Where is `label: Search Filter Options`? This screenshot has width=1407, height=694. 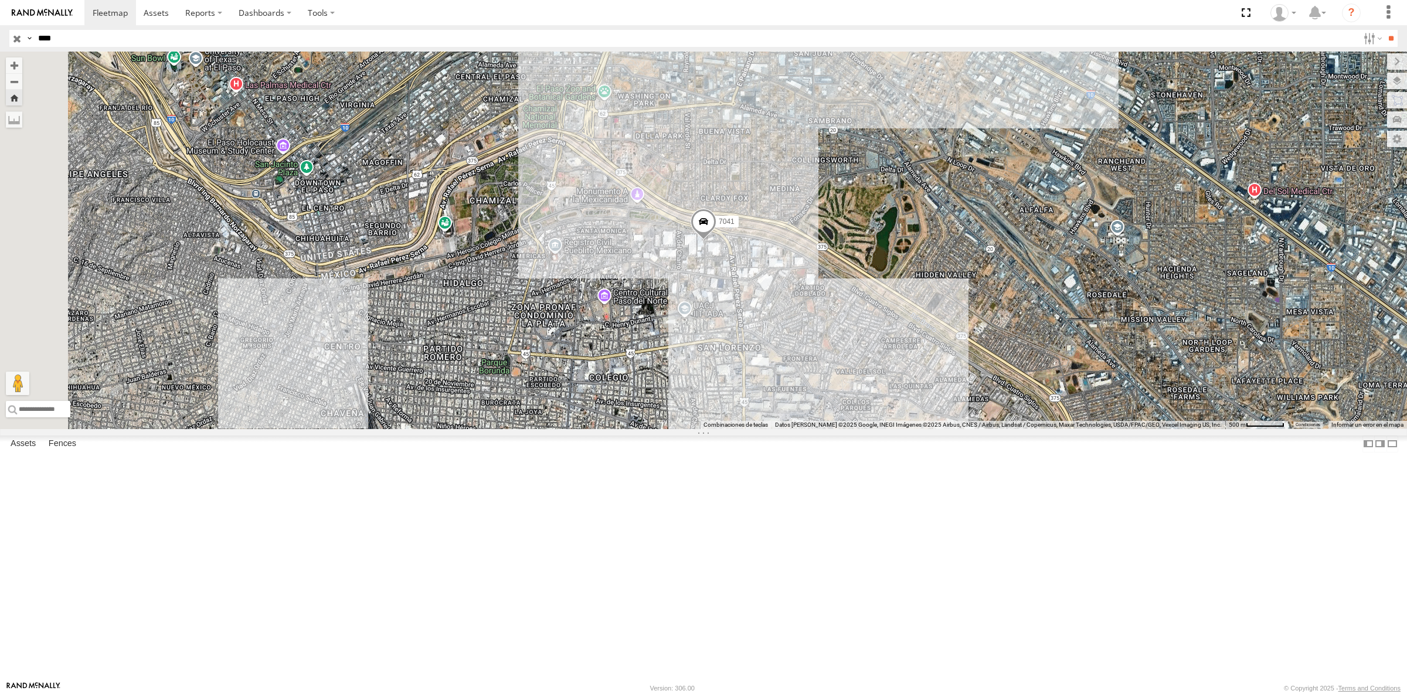
label: Search Filter Options is located at coordinates (1371, 38).